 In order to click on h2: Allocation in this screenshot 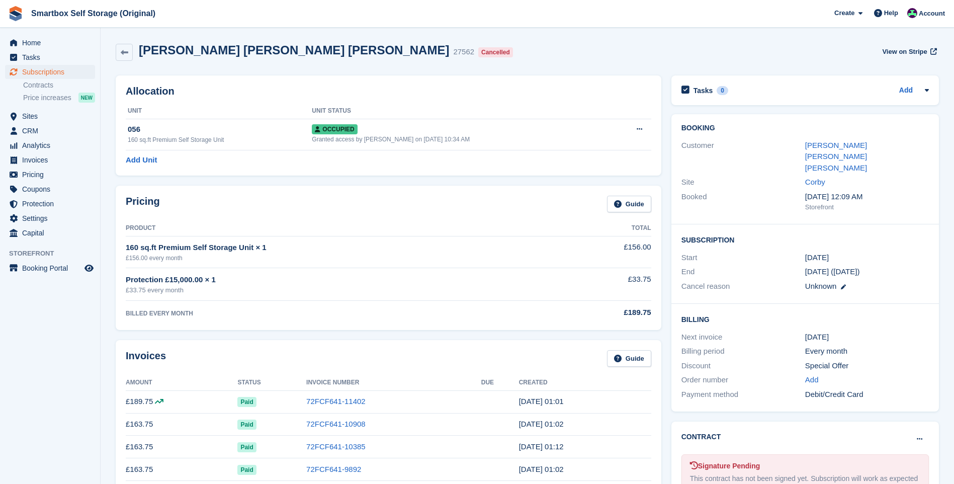, I will do `click(388, 91)`.